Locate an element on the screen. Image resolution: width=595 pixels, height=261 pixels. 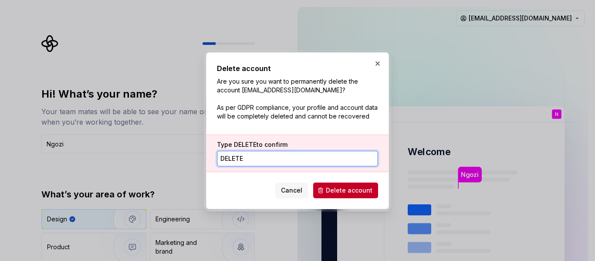
span: Delete account is located at coordinates (349, 190).